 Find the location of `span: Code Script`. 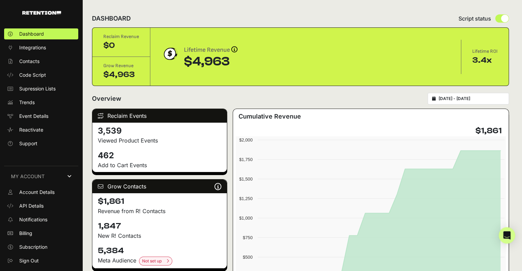

span: Code Script is located at coordinates (33, 75).